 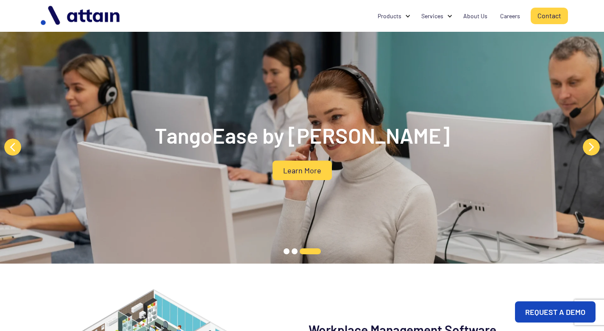 I want to click on a: REQUEST A DEMO, so click(x=555, y=312).